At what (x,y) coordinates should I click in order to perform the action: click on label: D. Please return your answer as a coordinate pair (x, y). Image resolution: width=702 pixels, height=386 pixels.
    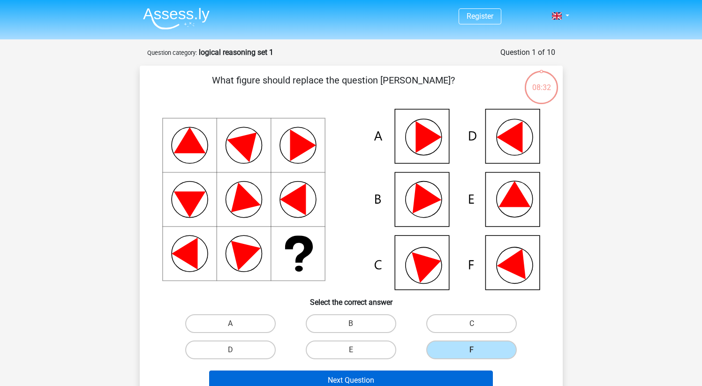
    Looking at the image, I should click on (230, 350).